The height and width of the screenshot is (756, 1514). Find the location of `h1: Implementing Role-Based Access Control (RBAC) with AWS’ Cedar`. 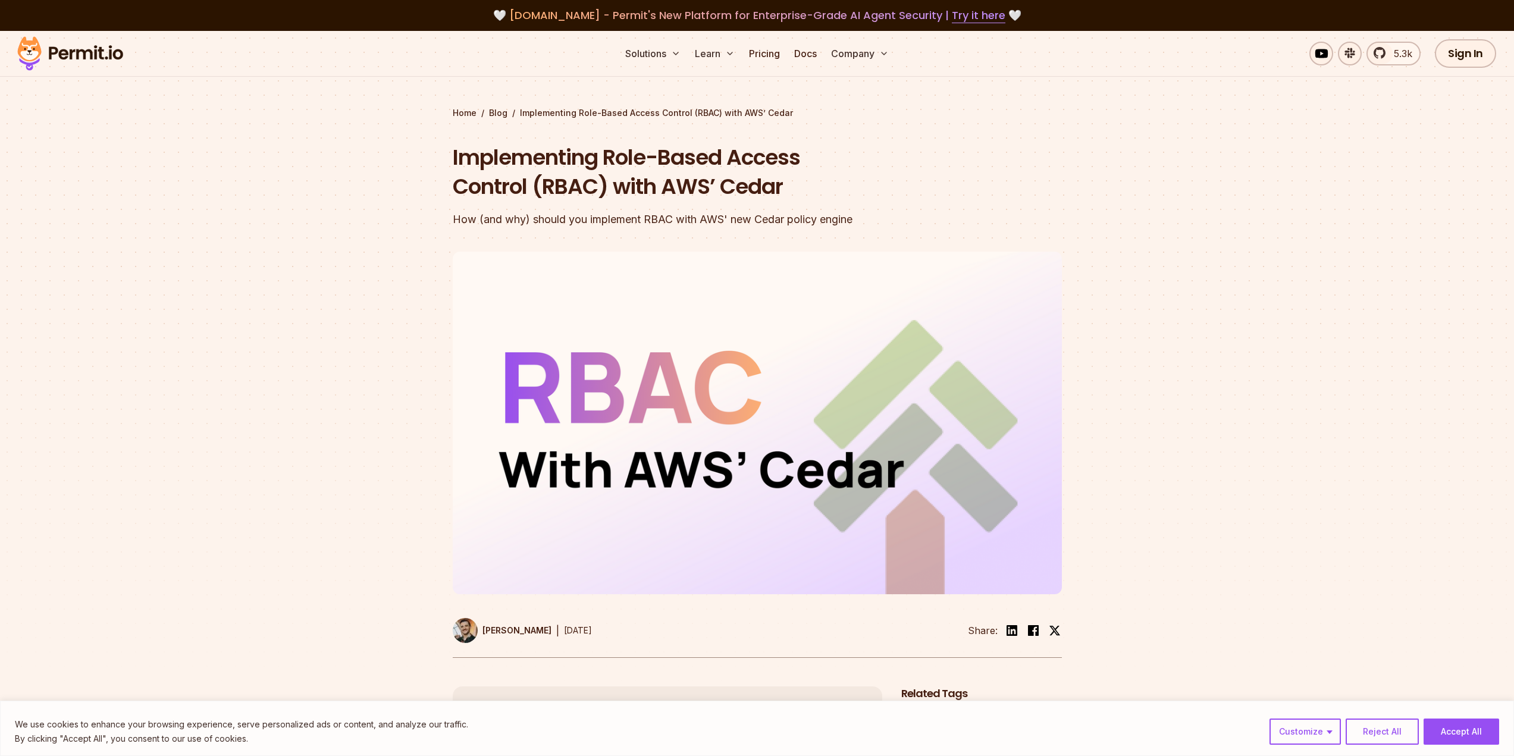

h1: Implementing Role-Based Access Control (RBAC) with AWS’ Cedar is located at coordinates (681, 172).